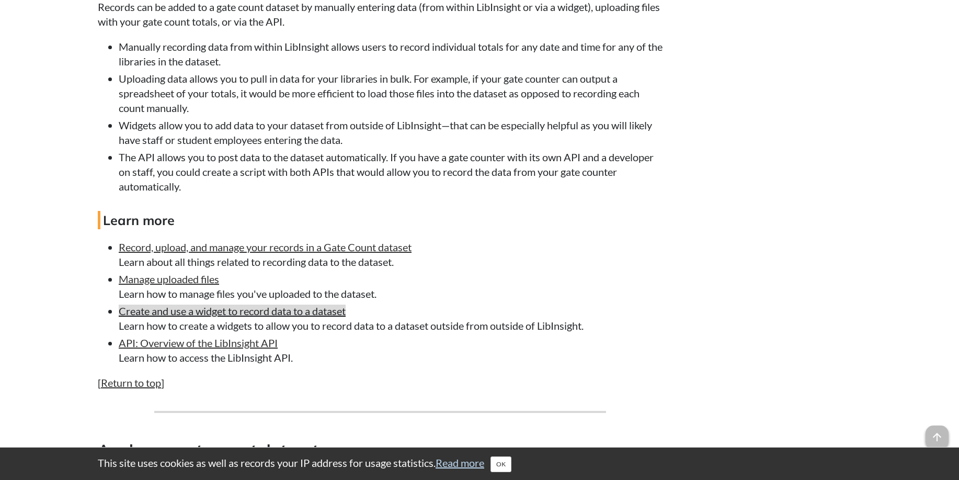  I want to click on li: Learn about all things related to recording data to the dataset., so click(391, 254).